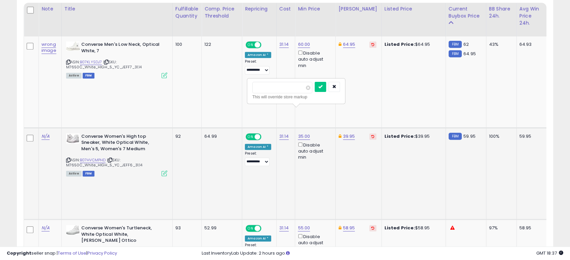  Describe the element at coordinates (220, 137) in the screenshot. I see `div: 64.99` at that location.